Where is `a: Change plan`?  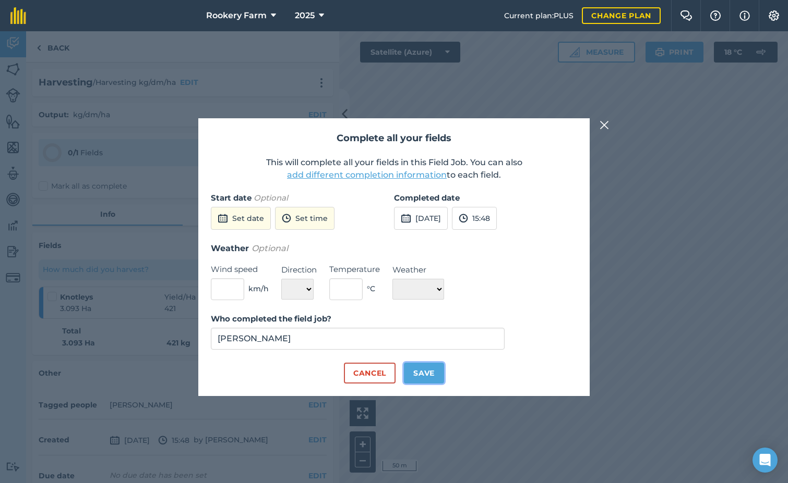 a: Change plan is located at coordinates (621, 16).